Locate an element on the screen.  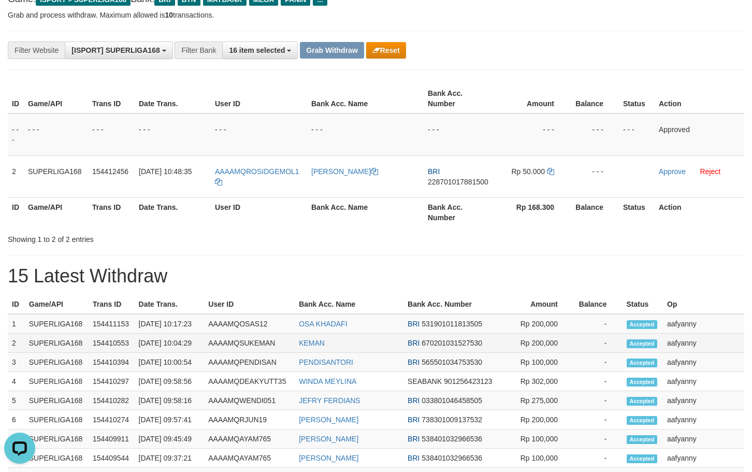
div: Filter Bank is located at coordinates (198, 50).